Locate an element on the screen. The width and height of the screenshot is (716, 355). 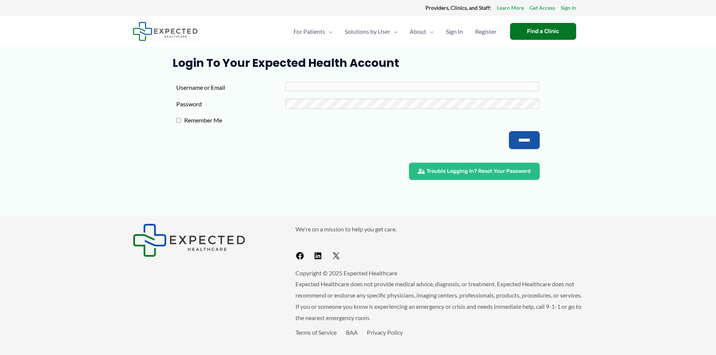
a: Get Access is located at coordinates (542, 8).